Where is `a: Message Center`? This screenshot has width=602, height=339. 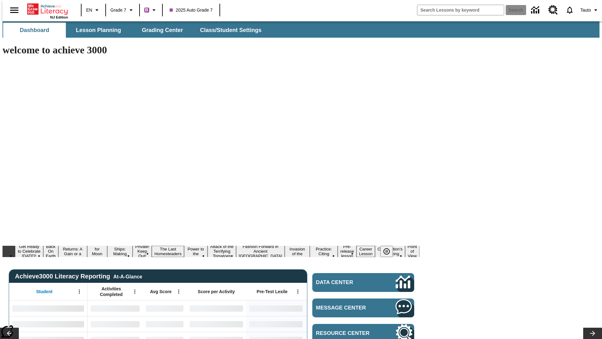 a: Message Center is located at coordinates (363, 308).